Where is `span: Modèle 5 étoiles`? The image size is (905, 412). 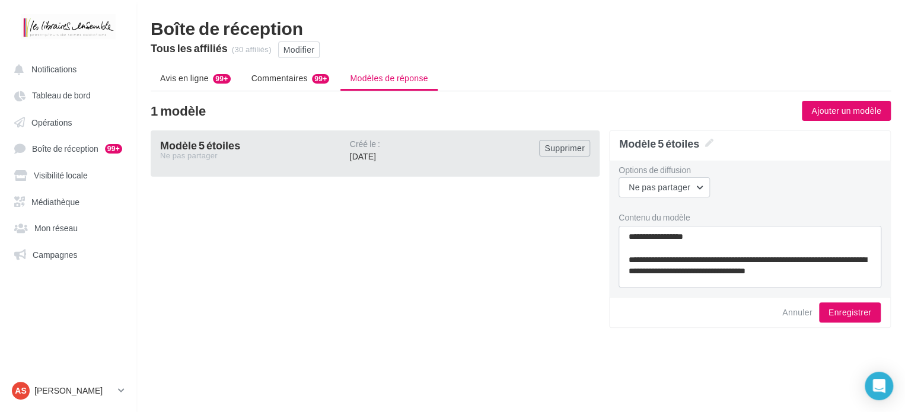 span: Modèle 5 étoiles is located at coordinates (666, 144).